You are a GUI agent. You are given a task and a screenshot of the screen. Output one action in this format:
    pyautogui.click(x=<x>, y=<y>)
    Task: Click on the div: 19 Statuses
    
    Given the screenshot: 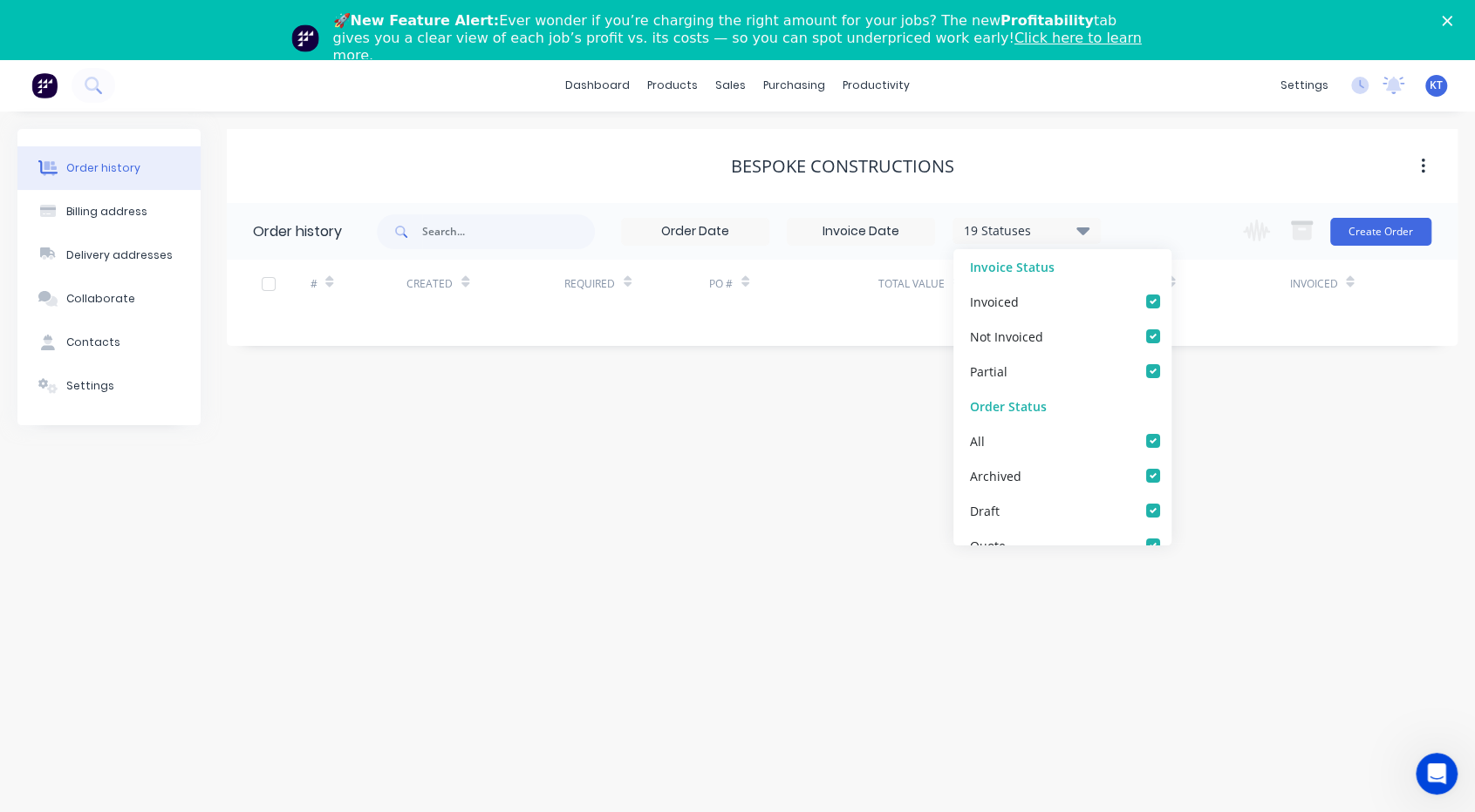 What is the action you would take?
    pyautogui.click(x=1027, y=231)
    